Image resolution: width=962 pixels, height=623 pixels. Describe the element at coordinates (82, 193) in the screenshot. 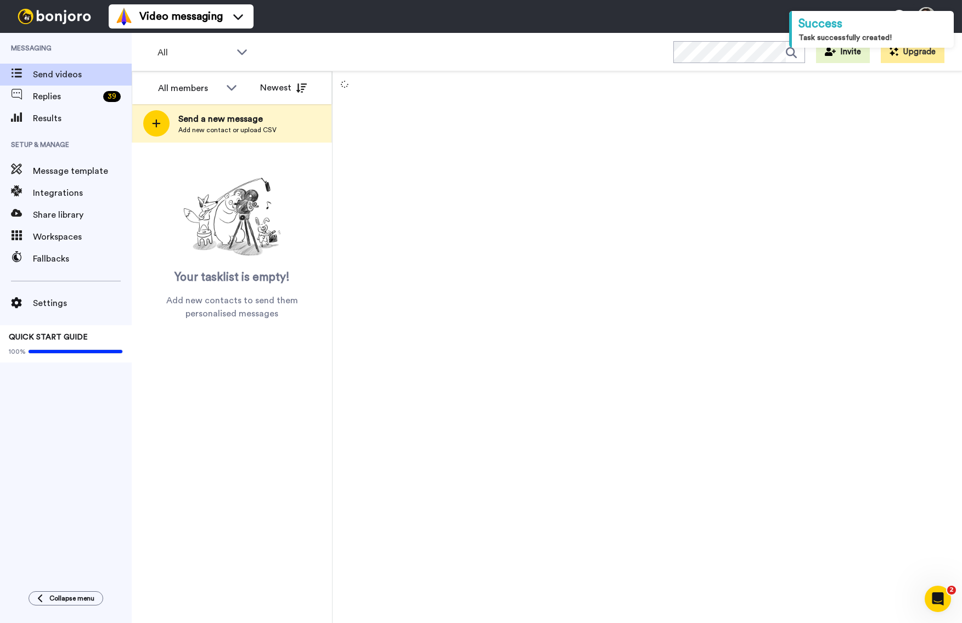

I see `span: Integrations` at that location.